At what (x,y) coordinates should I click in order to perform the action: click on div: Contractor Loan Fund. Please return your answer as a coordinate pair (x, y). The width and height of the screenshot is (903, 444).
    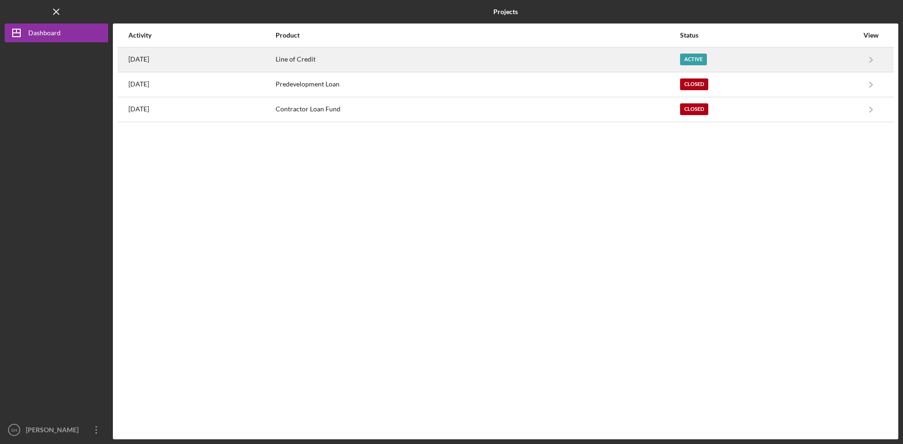
    Looking at the image, I should click on (477, 110).